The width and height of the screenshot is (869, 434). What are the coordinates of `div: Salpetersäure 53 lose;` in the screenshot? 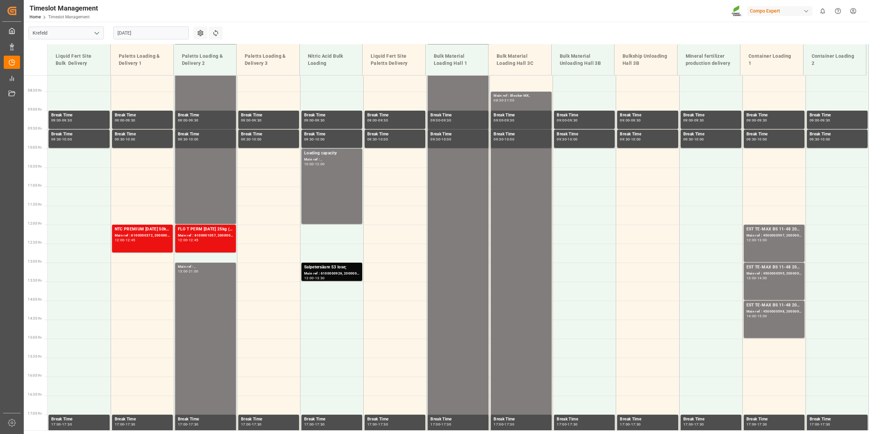 It's located at (332, 268).